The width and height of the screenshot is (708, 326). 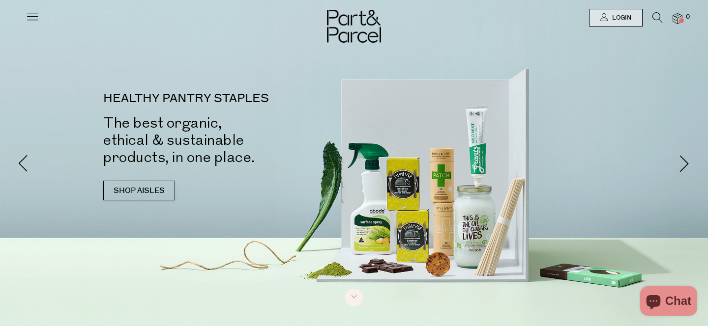 I want to click on a: Login, so click(x=615, y=18).